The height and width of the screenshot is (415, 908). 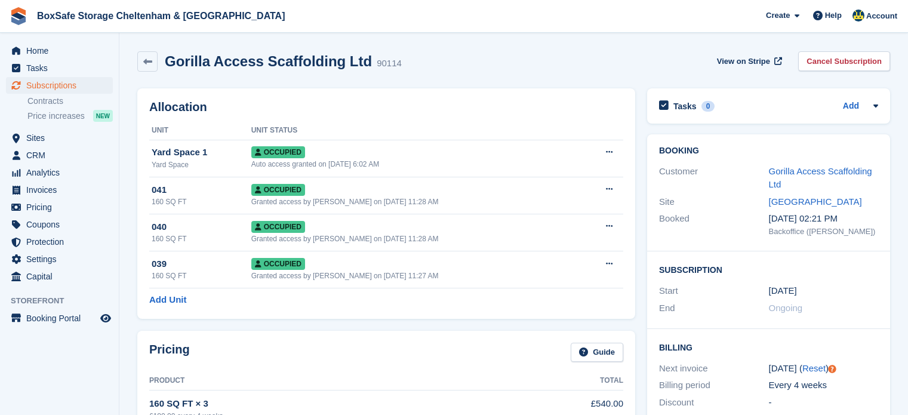 What do you see at coordinates (169, 352) in the screenshot?
I see `h2: Pricing` at bounding box center [169, 352].